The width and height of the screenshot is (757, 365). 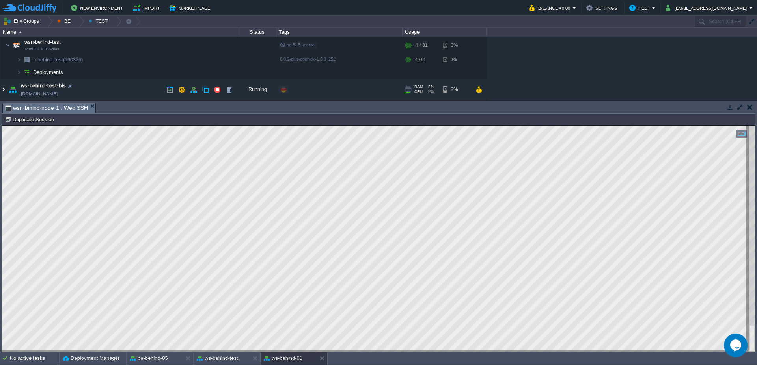 What do you see at coordinates (43, 86) in the screenshot?
I see `span: ws-behind-test-bis` at bounding box center [43, 86].